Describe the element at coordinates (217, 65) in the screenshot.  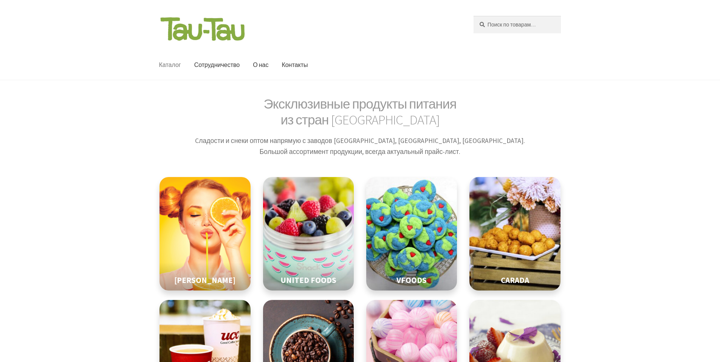
I see `a: Сотрудничество` at that location.